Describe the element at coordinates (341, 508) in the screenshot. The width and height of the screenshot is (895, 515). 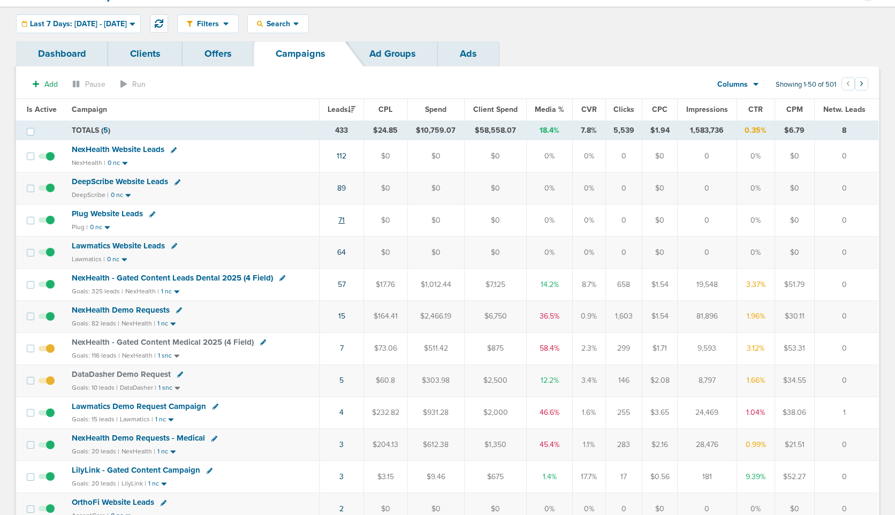
I see `a: 2` at that location.